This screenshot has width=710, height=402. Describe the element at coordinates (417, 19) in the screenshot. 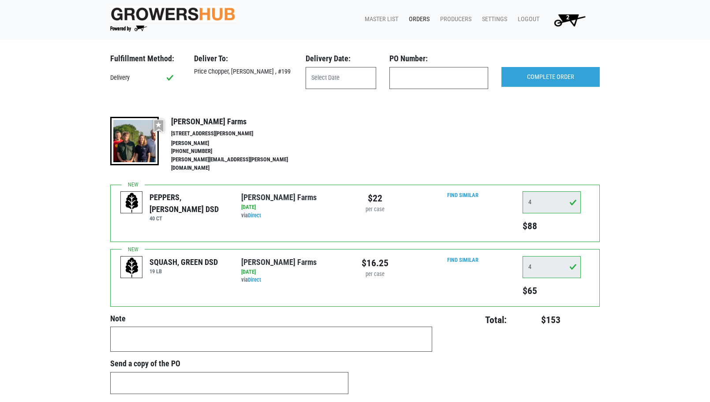

I see `a: Orders` at that location.